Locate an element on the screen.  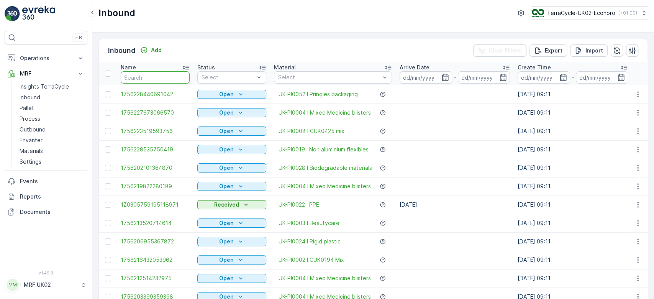
p: Create Time is located at coordinates (534, 67).